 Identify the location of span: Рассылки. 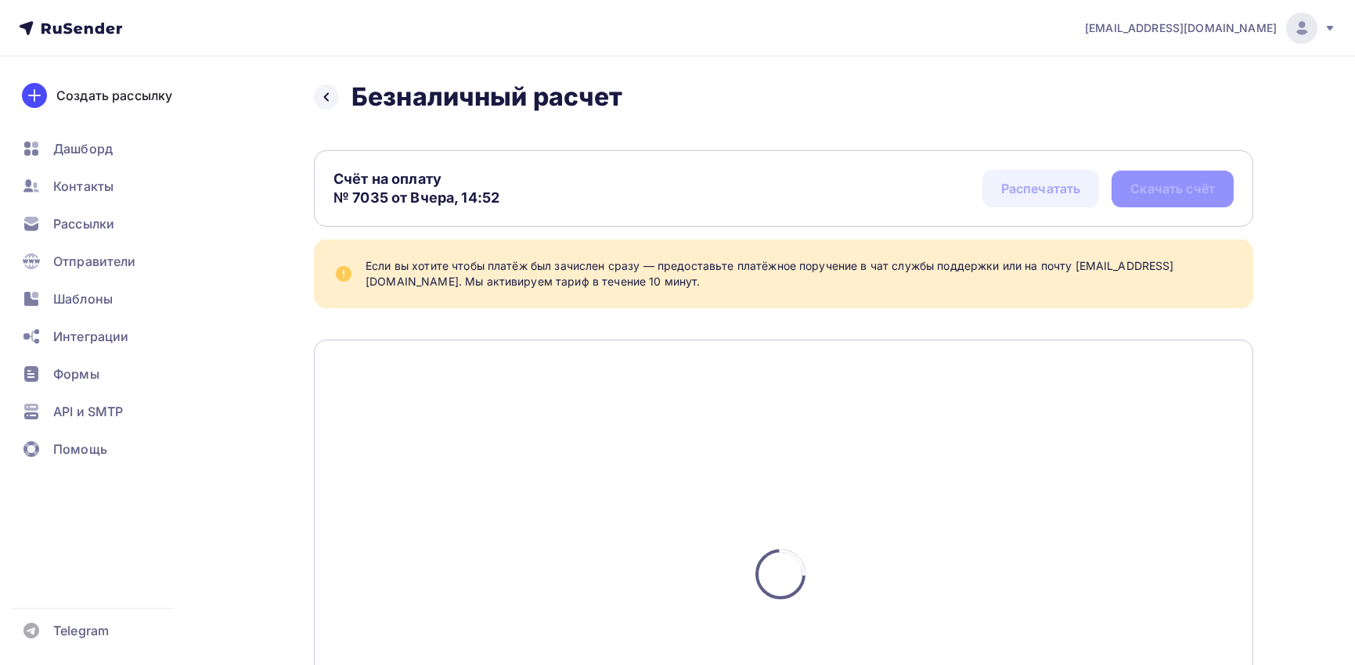
(84, 224).